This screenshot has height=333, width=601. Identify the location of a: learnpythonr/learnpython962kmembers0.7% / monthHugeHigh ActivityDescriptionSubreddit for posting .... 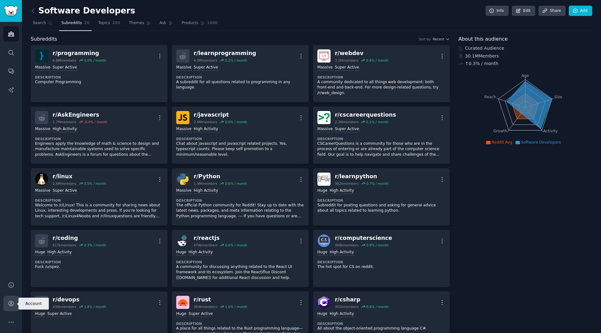
(381, 197).